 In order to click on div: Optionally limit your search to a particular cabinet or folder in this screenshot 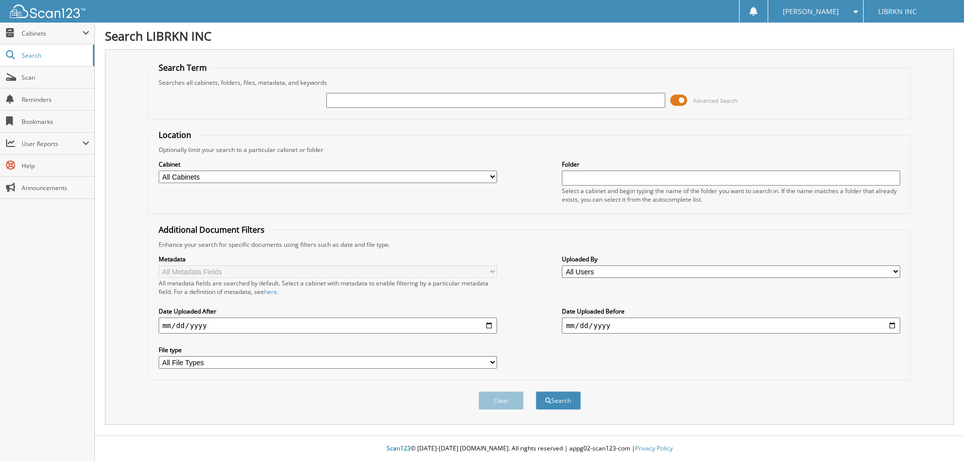, I will do `click(530, 150)`.